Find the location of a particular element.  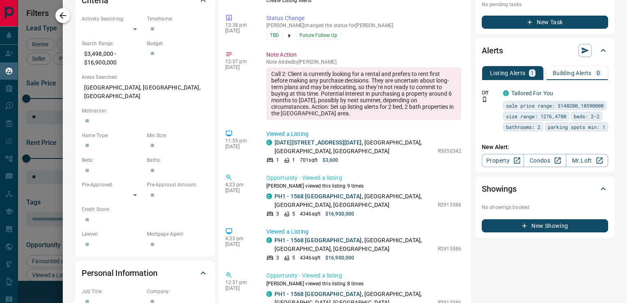

p: No showings booked is located at coordinates (545, 207).